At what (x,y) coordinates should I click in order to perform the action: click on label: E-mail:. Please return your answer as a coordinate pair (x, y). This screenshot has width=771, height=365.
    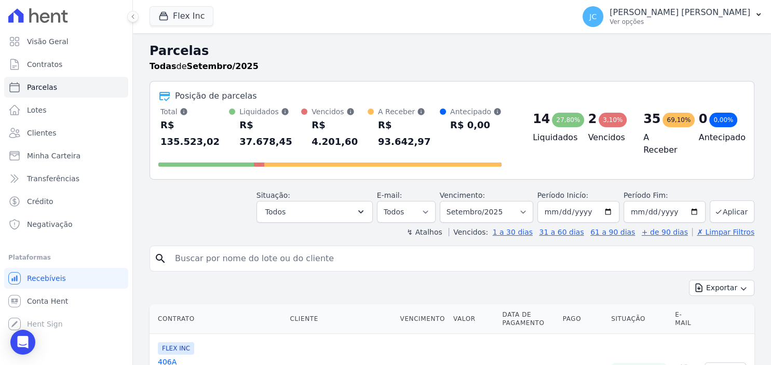
    Looking at the image, I should click on (389, 195).